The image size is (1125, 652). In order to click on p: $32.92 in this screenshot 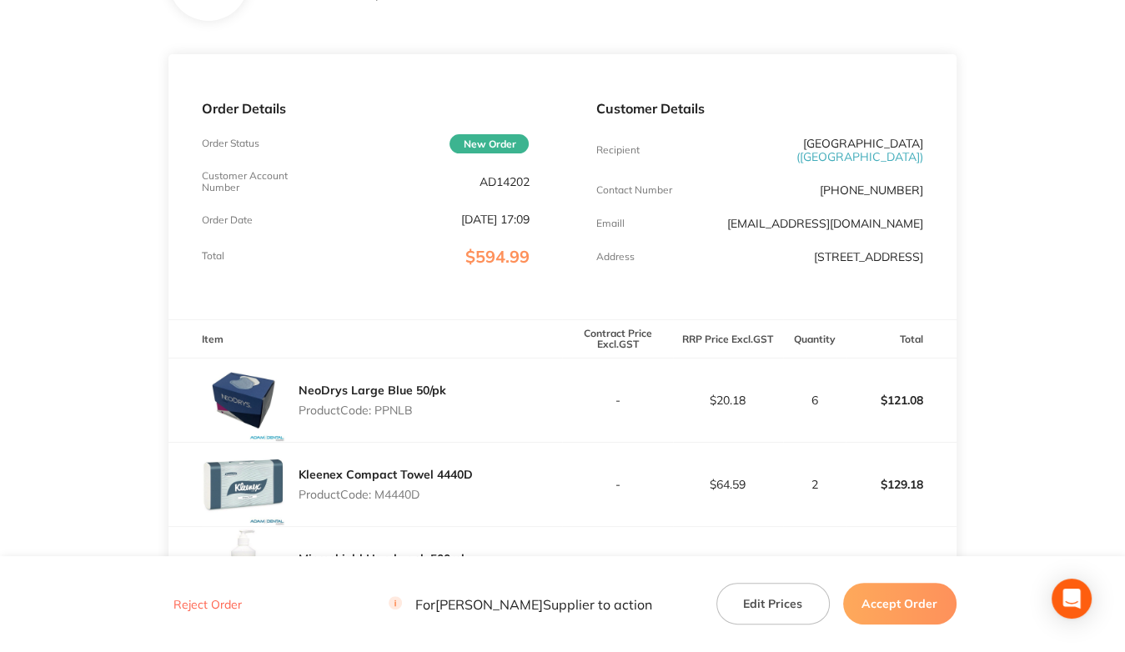, I will do `click(900, 569)`.